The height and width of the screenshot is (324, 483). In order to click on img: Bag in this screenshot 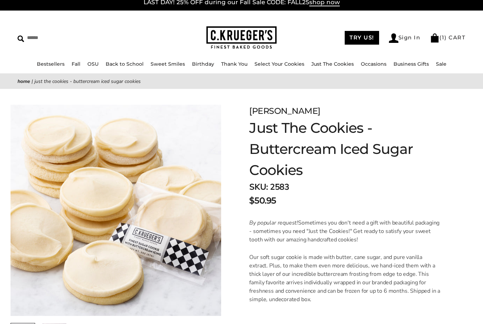, I will do `click(435, 38)`.